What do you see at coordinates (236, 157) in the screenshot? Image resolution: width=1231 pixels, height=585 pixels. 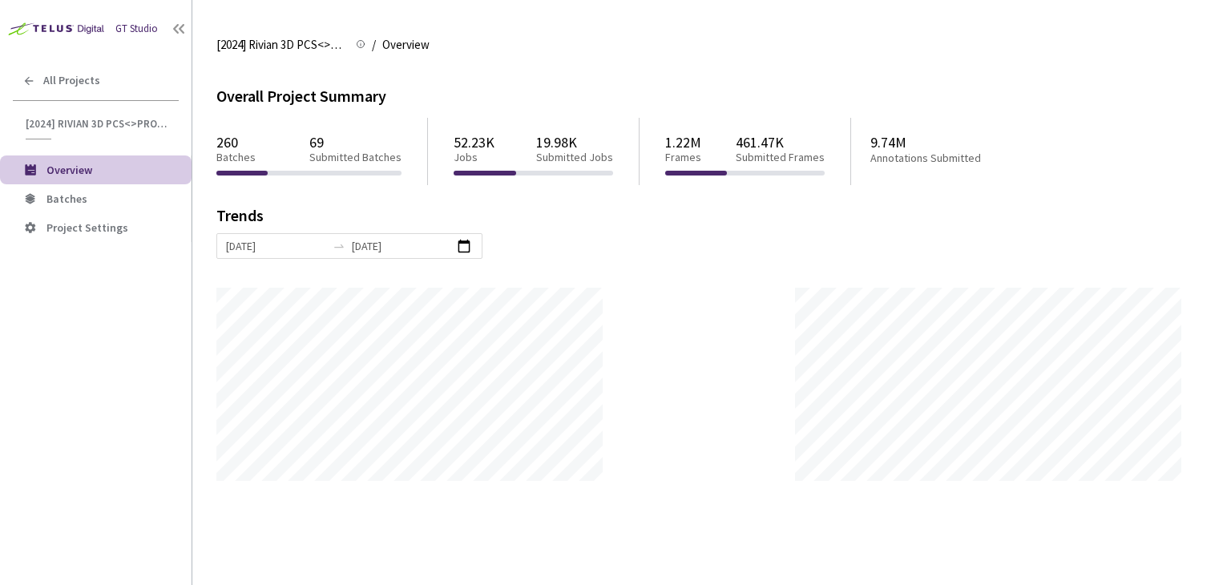 I see `p: Batches` at bounding box center [236, 157].